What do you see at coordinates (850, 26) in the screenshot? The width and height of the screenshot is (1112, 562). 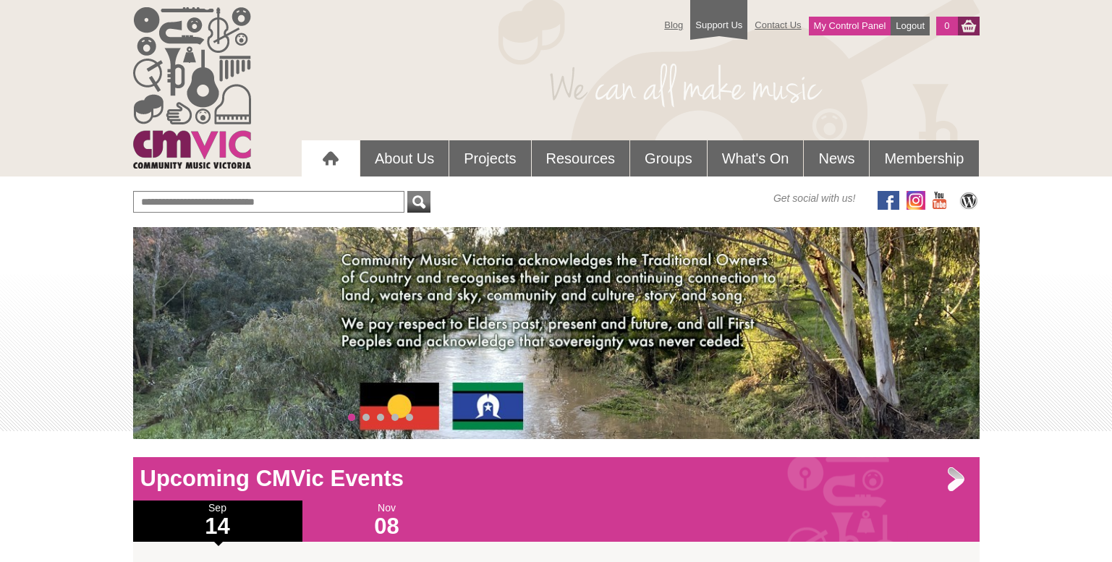 I see `a: My Control Panel` at bounding box center [850, 26].